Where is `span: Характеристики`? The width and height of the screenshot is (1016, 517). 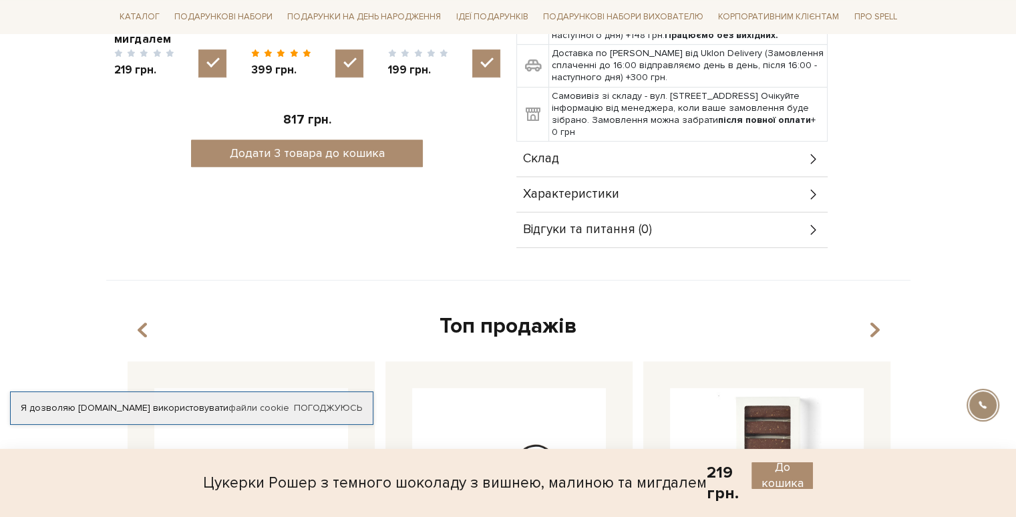
span: Характеристики is located at coordinates (571, 194).